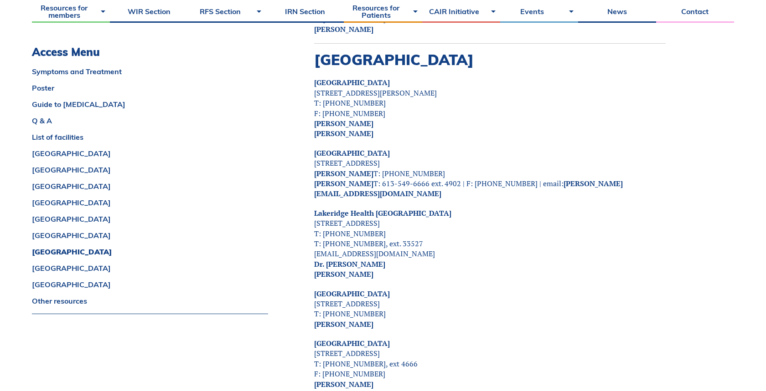 Image resolution: width=766 pixels, height=391 pixels. I want to click on h3: Access Menu, so click(150, 52).